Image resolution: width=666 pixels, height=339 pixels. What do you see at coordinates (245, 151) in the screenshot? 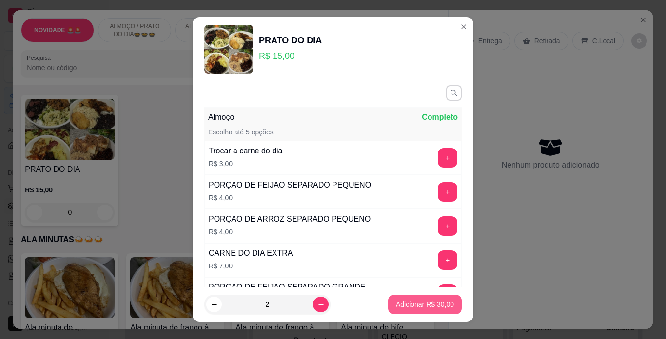
I see `div: Trocar a carne do dia` at bounding box center [245, 151].